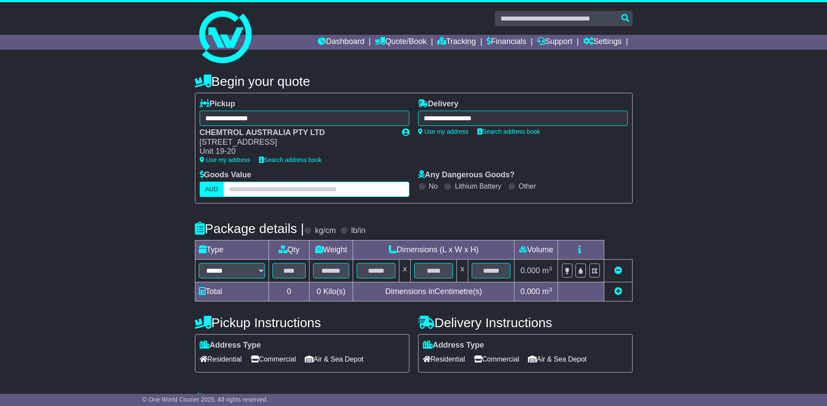 The height and width of the screenshot is (406, 827). What do you see at coordinates (456, 42) in the screenshot?
I see `a: Tracking` at bounding box center [456, 42].